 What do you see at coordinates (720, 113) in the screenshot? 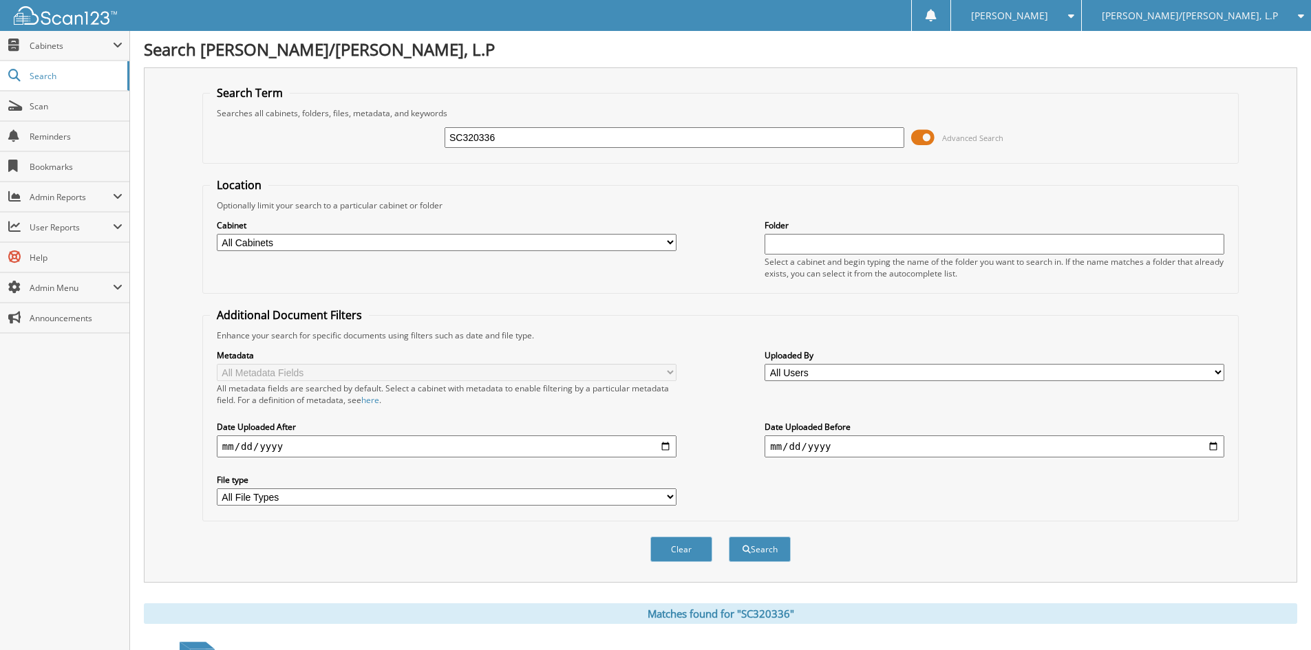
I see `div: Searches all cabinets, folders, files, metadata, and keywords` at bounding box center [720, 113].